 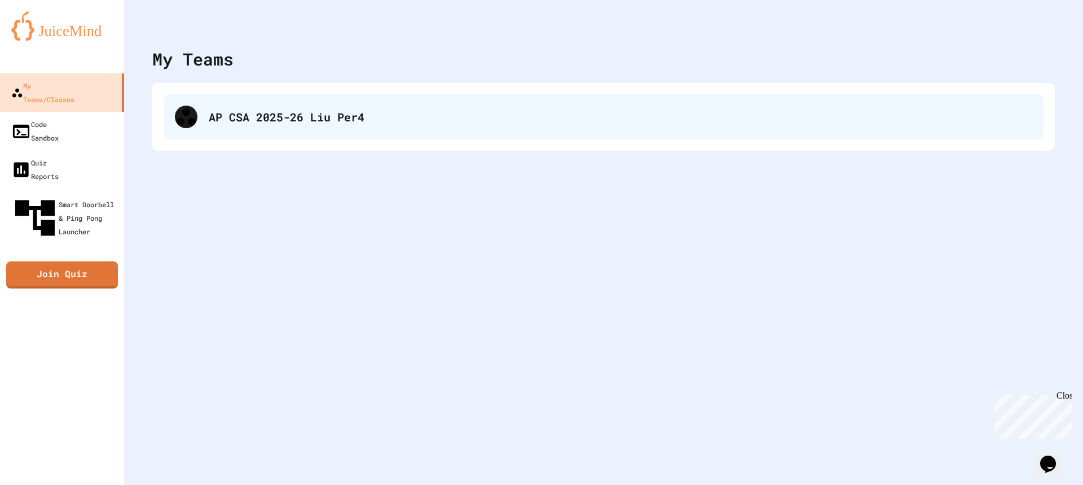 I want to click on div: Code Sandbox, so click(x=35, y=131).